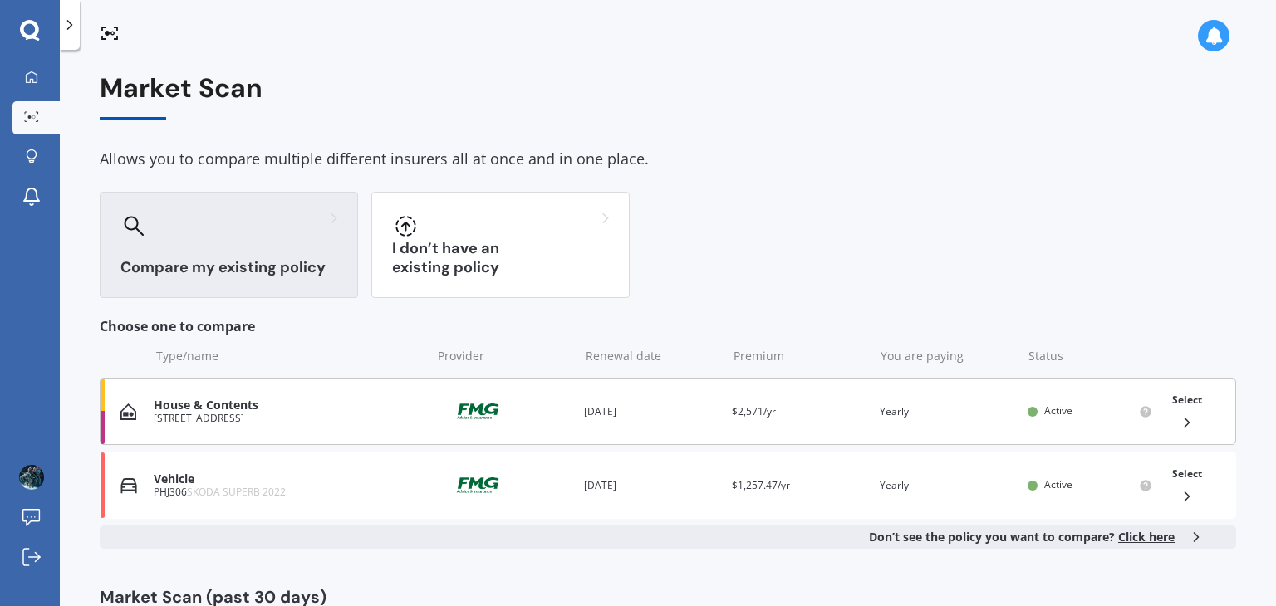  What do you see at coordinates (236, 492) in the screenshot?
I see `span: SKODA SUPERB 2022` at bounding box center [236, 492].